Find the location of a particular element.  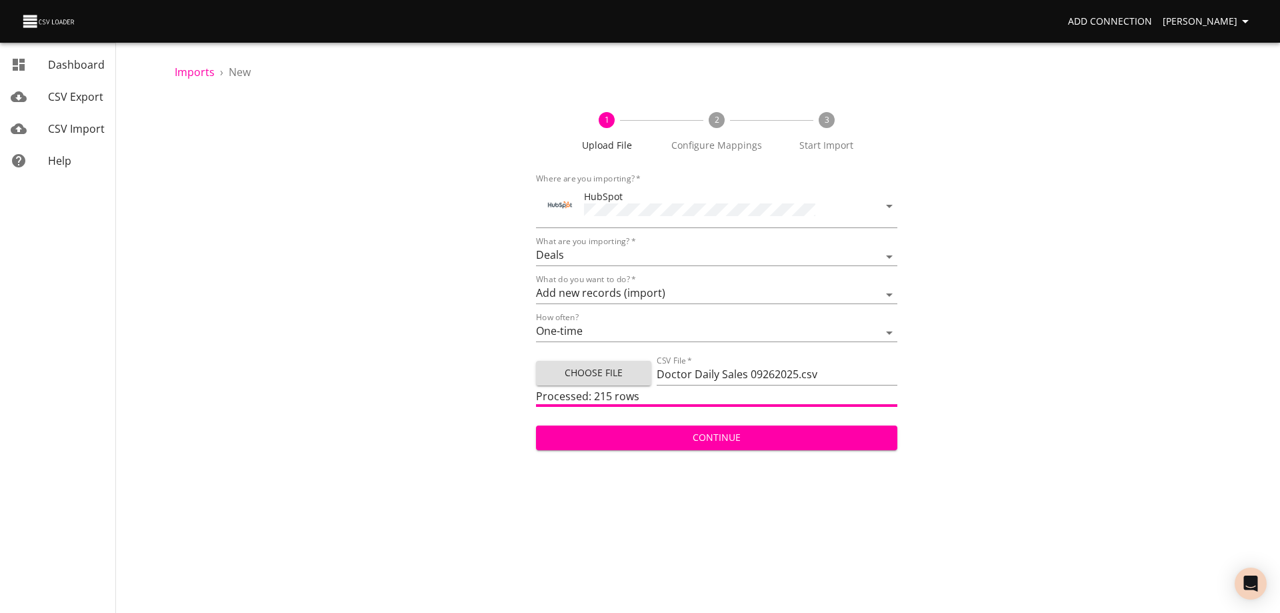

span: Start Import is located at coordinates (826, 145).